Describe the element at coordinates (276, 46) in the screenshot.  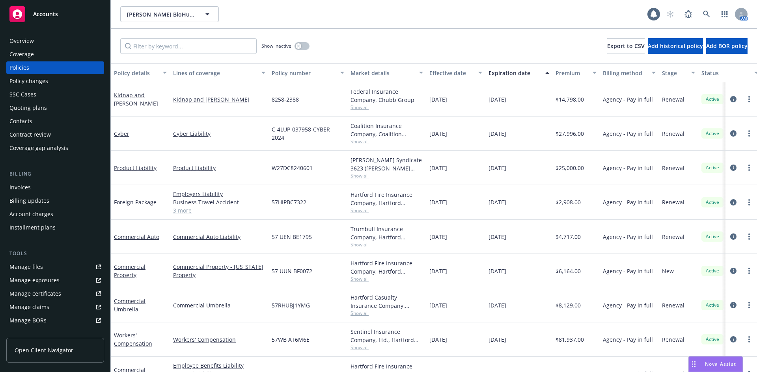
I see `span: Show inactive` at that location.